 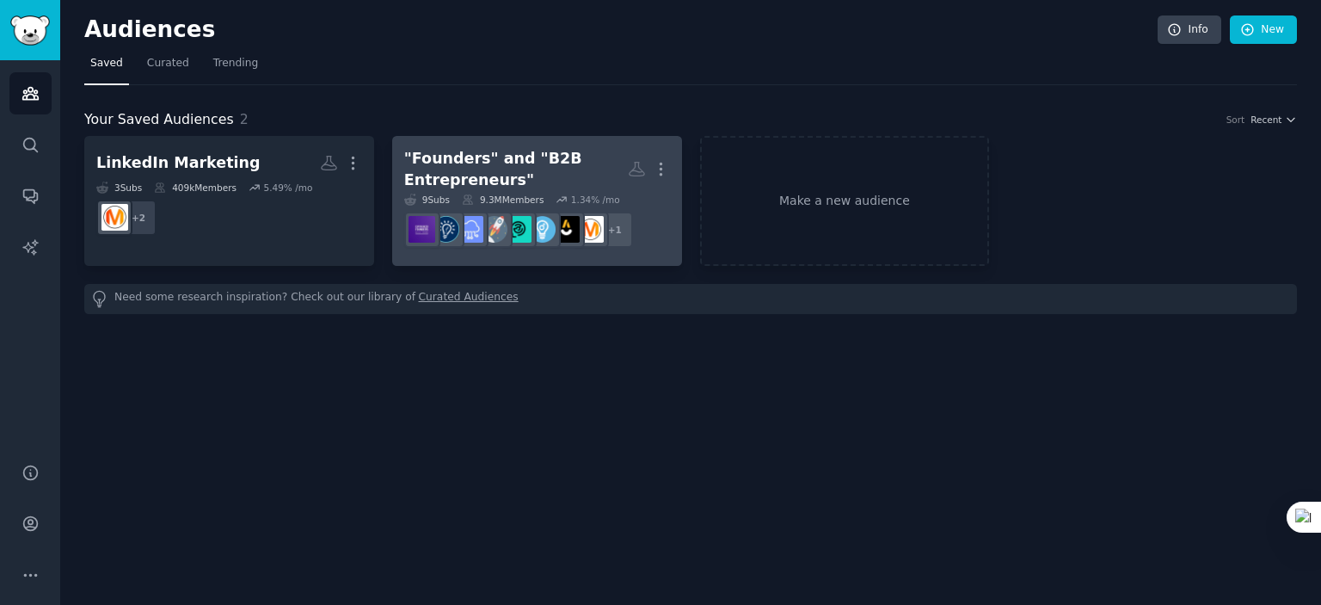 I want to click on a: Curated, so click(x=168, y=67).